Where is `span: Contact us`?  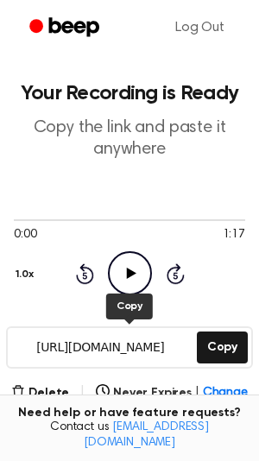 span: Contact us is located at coordinates (129, 435).